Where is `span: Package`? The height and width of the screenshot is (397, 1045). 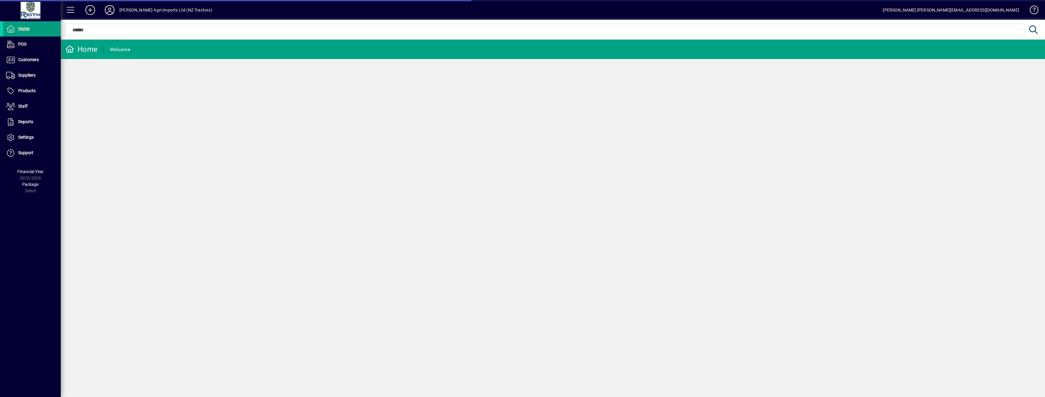
span: Package is located at coordinates (30, 184).